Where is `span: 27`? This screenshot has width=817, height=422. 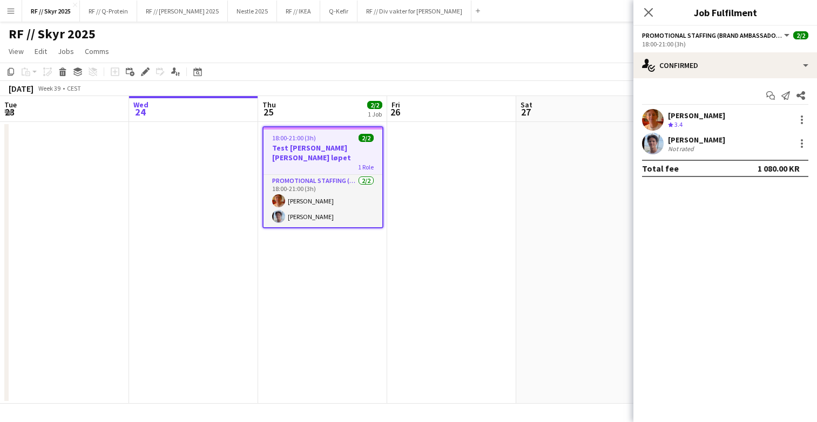
span: 27 is located at coordinates (525, 112).